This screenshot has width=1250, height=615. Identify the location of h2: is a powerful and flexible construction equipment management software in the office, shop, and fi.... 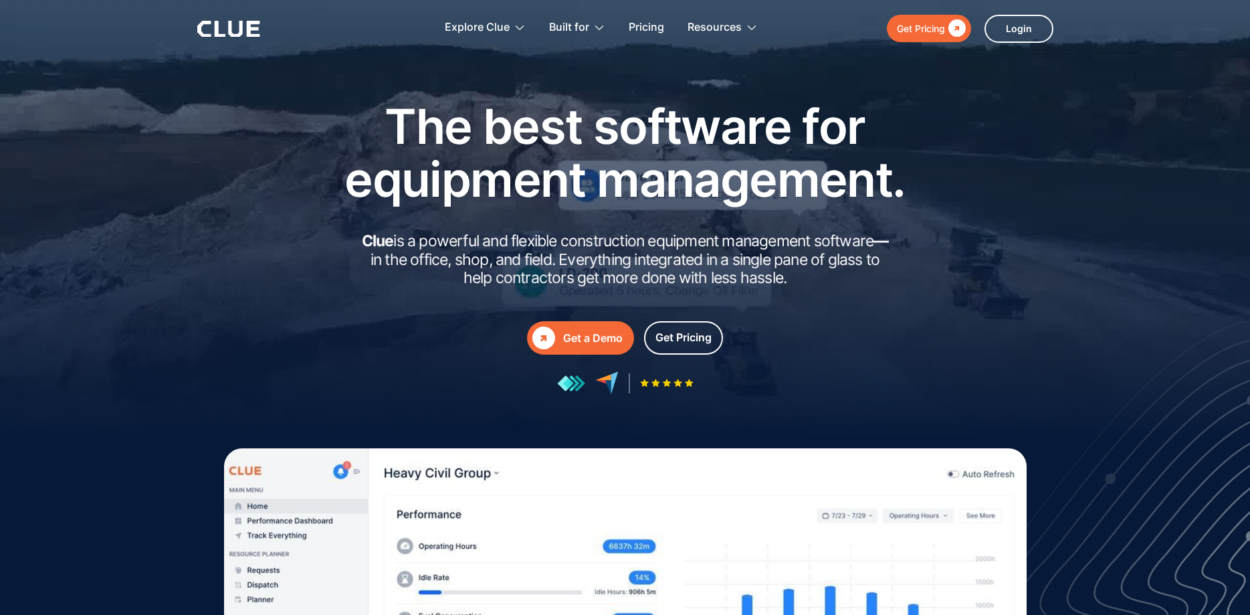
(625, 259).